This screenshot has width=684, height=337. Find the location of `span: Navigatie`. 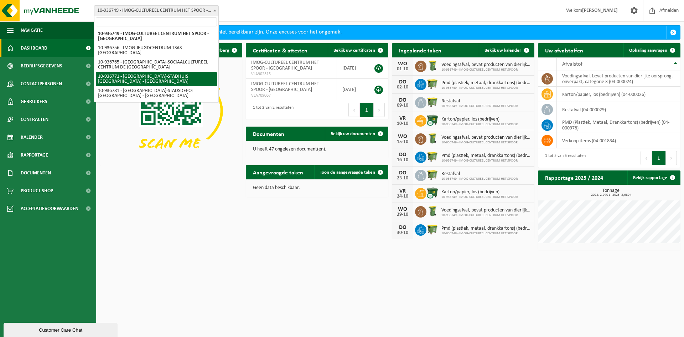

span: Navigatie is located at coordinates (32, 30).